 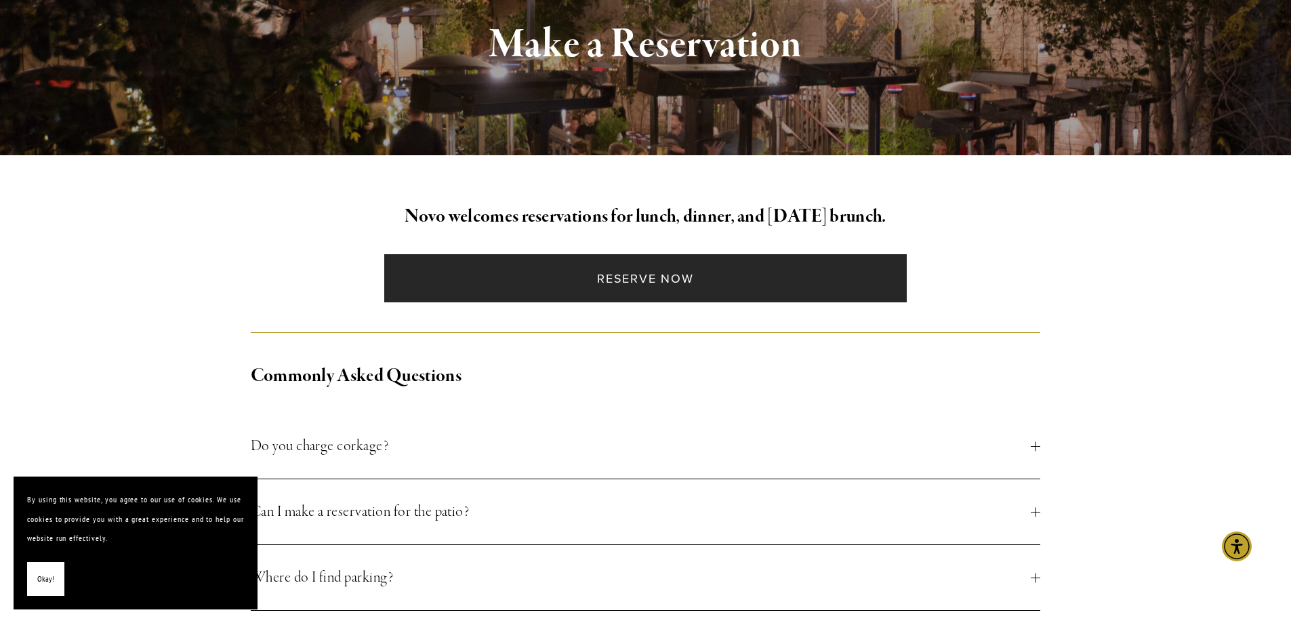 What do you see at coordinates (1237, 546) in the screenshot?
I see `div: Accessibility Menu` at bounding box center [1237, 546].